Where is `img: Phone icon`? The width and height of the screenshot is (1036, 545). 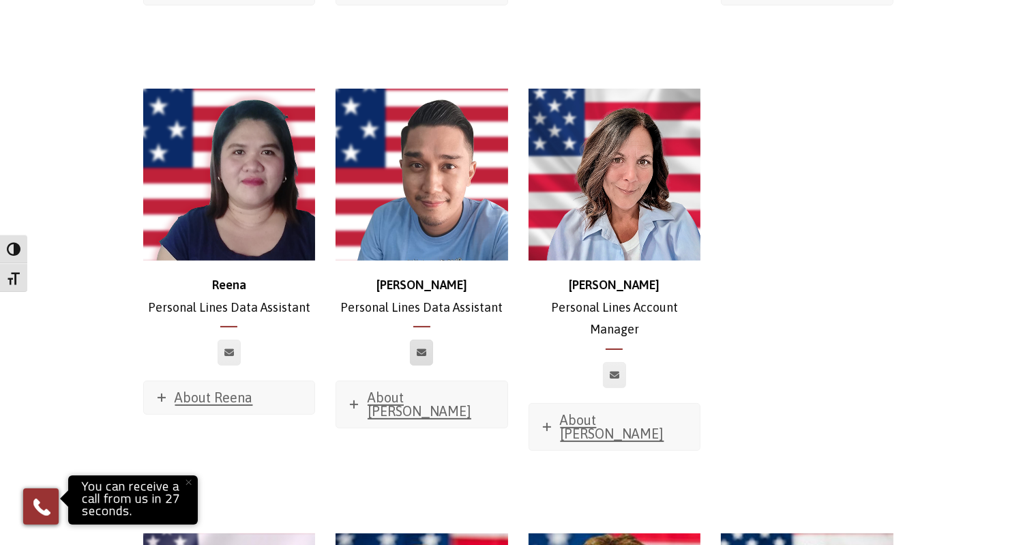 img: Phone icon is located at coordinates (42, 507).